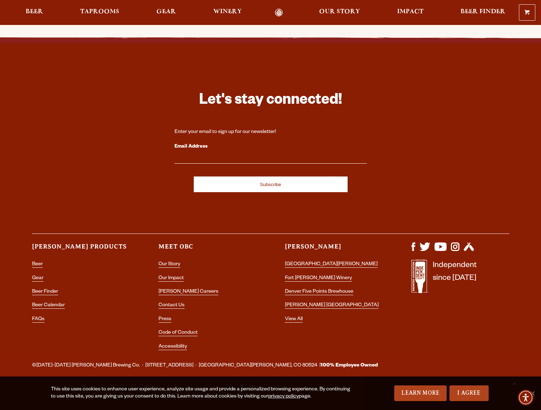  What do you see at coordinates (455, 250) in the screenshot?
I see `a: Visit us on Instagram` at bounding box center [455, 250].